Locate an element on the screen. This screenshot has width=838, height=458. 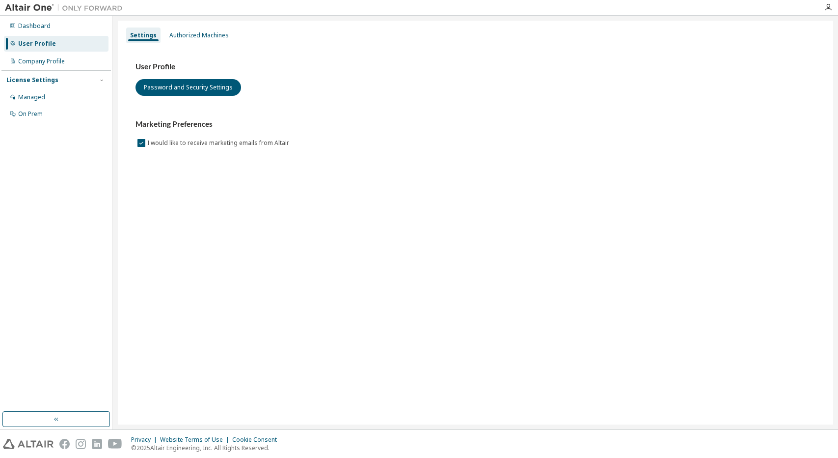
div: Company Profile is located at coordinates (41, 61).